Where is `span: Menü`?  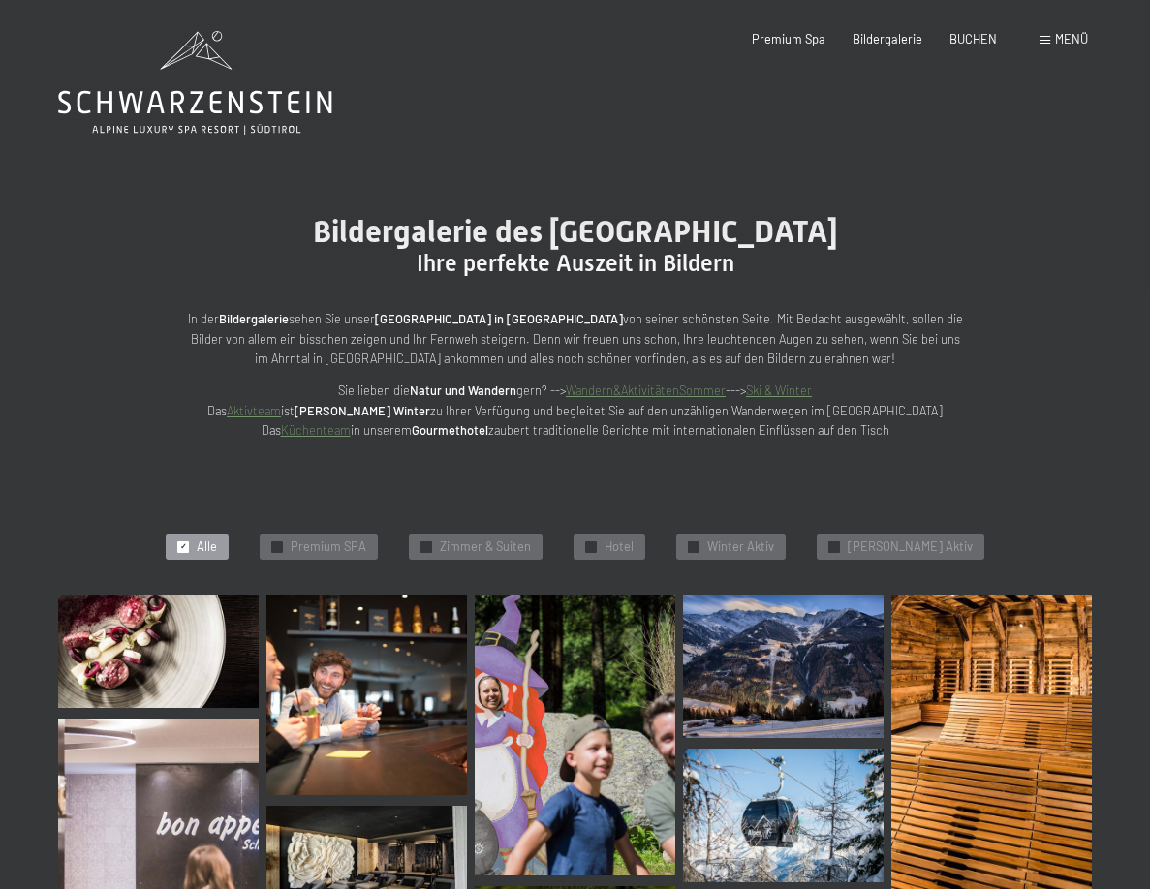
span: Menü is located at coordinates (1071, 39).